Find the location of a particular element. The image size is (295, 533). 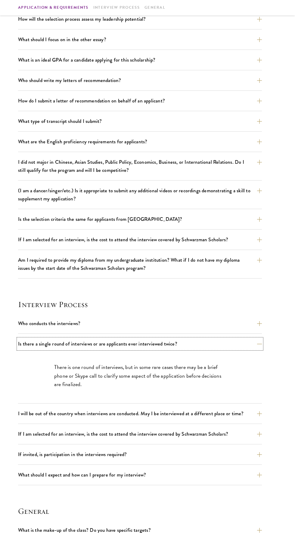

h4: General is located at coordinates (147, 511).